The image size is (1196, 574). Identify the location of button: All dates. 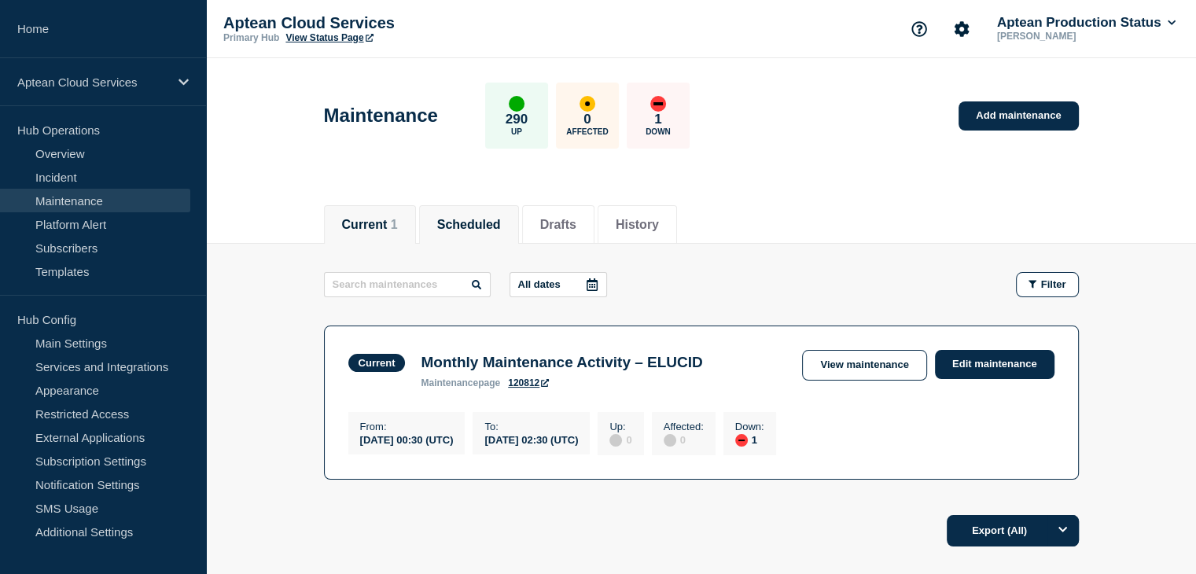
(558, 285).